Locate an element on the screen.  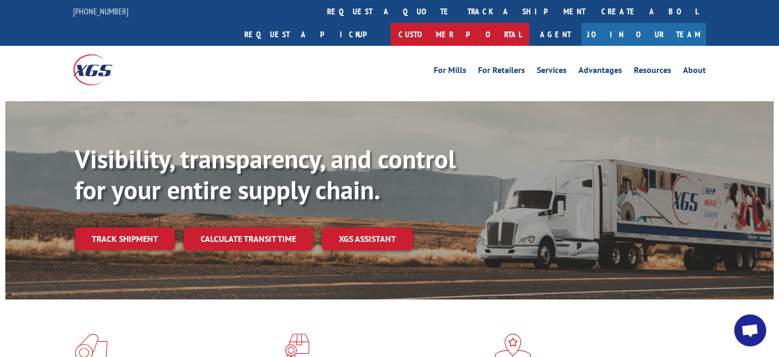
a: About is located at coordinates (694, 72).